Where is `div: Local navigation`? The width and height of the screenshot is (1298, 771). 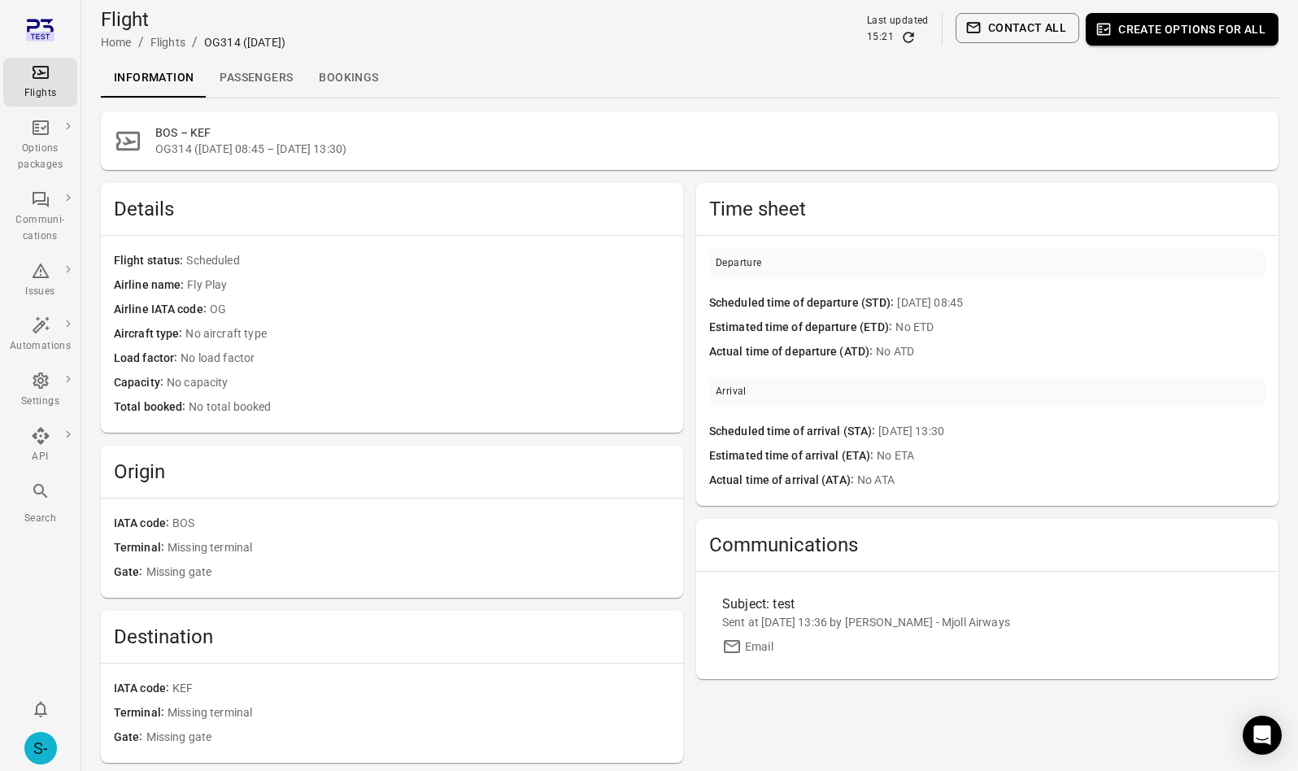 div: Local navigation is located at coordinates (690, 78).